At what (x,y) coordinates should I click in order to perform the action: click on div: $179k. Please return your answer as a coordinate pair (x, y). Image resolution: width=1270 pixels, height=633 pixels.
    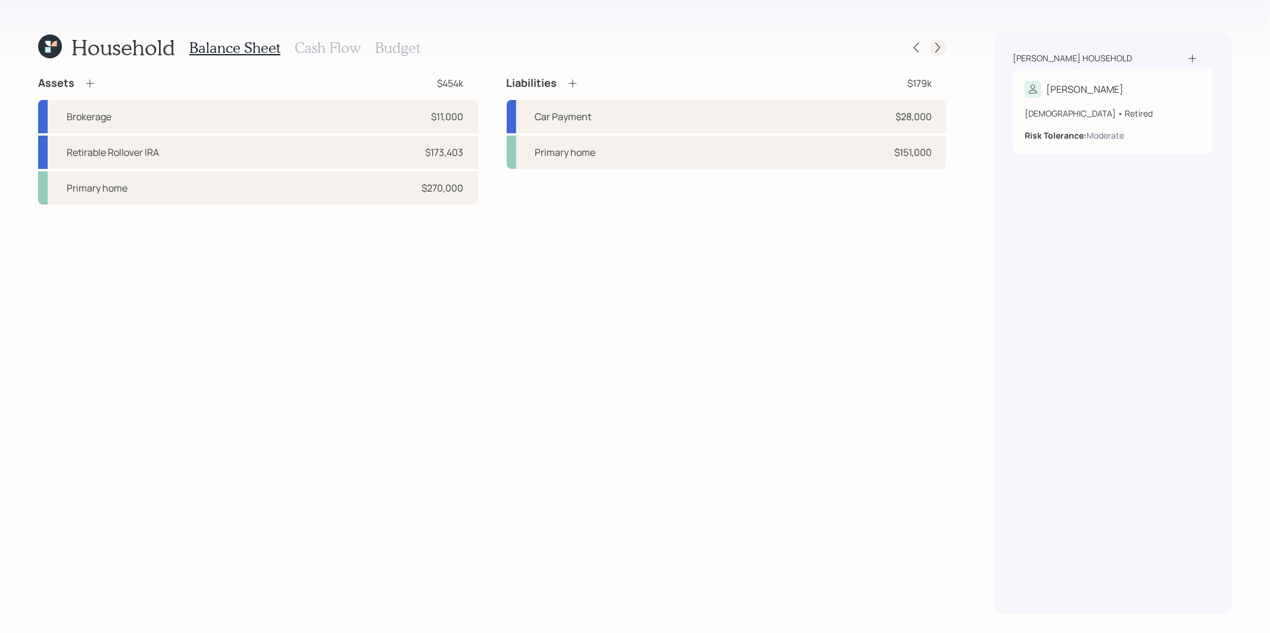
    Looking at the image, I should click on (919, 83).